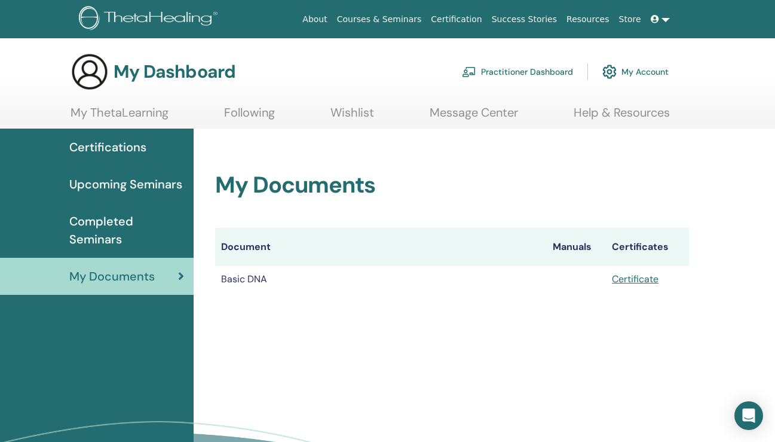 The height and width of the screenshot is (442, 775). Describe the element at coordinates (456, 19) in the screenshot. I see `a: Certification` at that location.